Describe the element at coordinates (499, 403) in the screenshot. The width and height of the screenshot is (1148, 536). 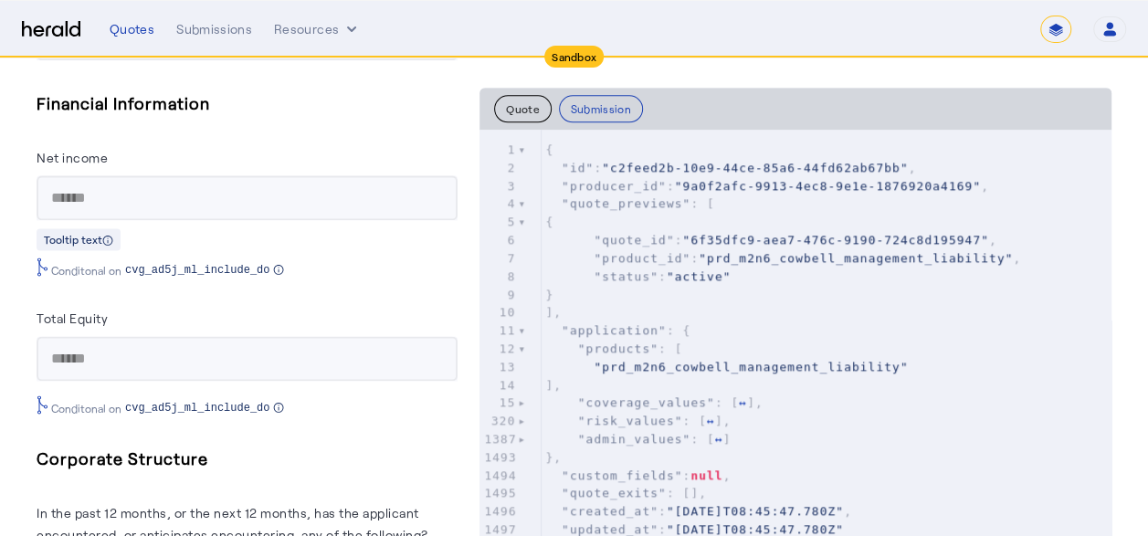
I see `div: 15` at that location.